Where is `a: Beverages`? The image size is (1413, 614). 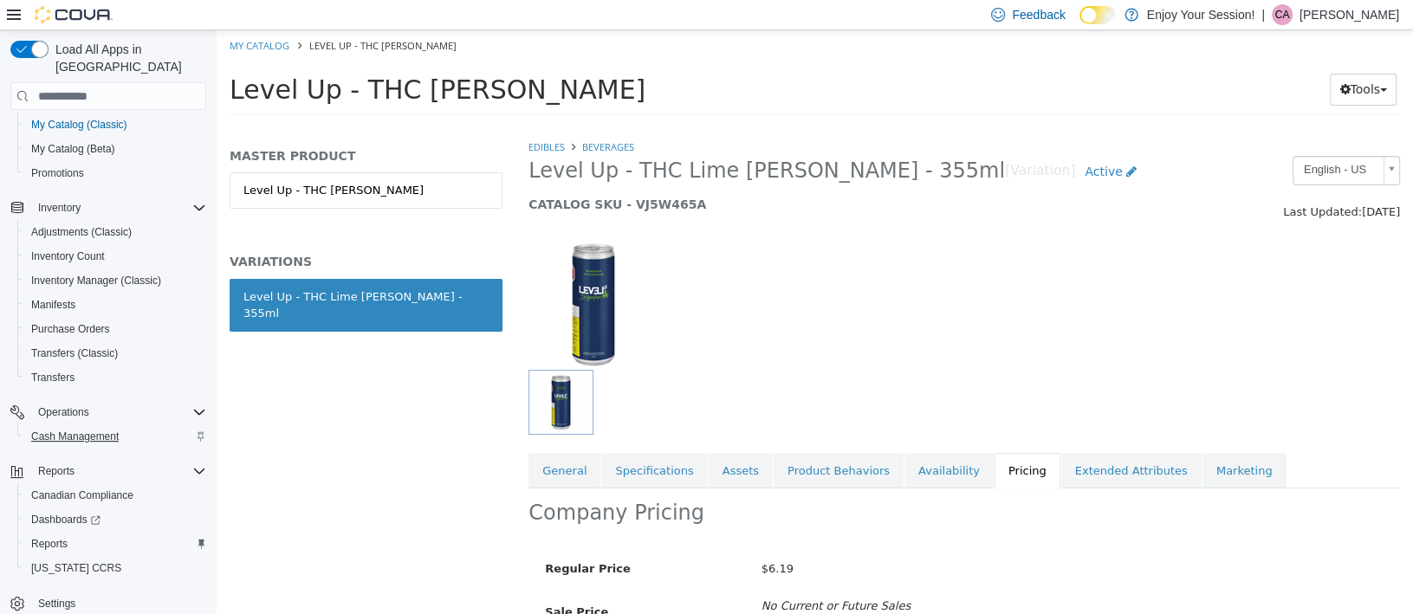 a: Beverages is located at coordinates (392, 116).